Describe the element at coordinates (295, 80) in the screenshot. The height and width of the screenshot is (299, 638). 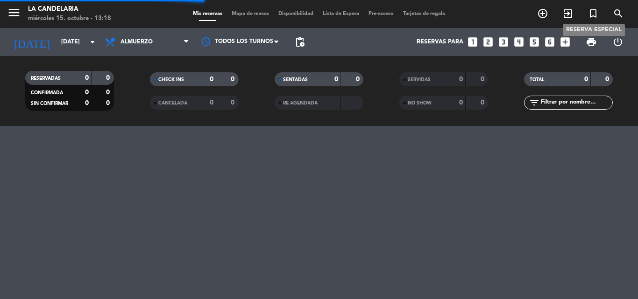
I see `span: SENTADAS` at that location.